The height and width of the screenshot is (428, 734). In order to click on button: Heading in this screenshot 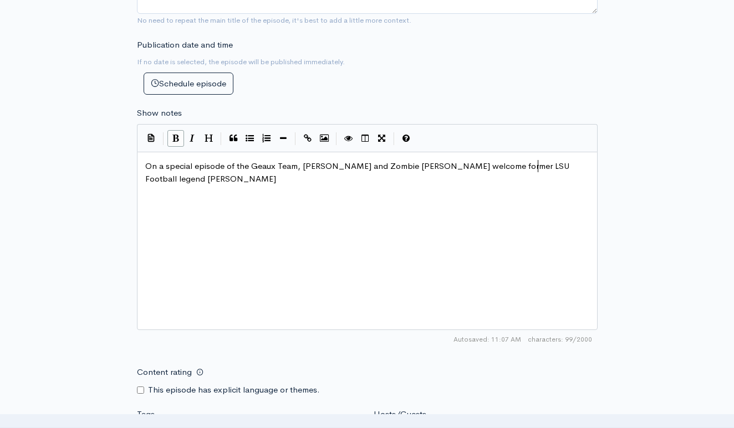, I will do `click(209, 139)`.